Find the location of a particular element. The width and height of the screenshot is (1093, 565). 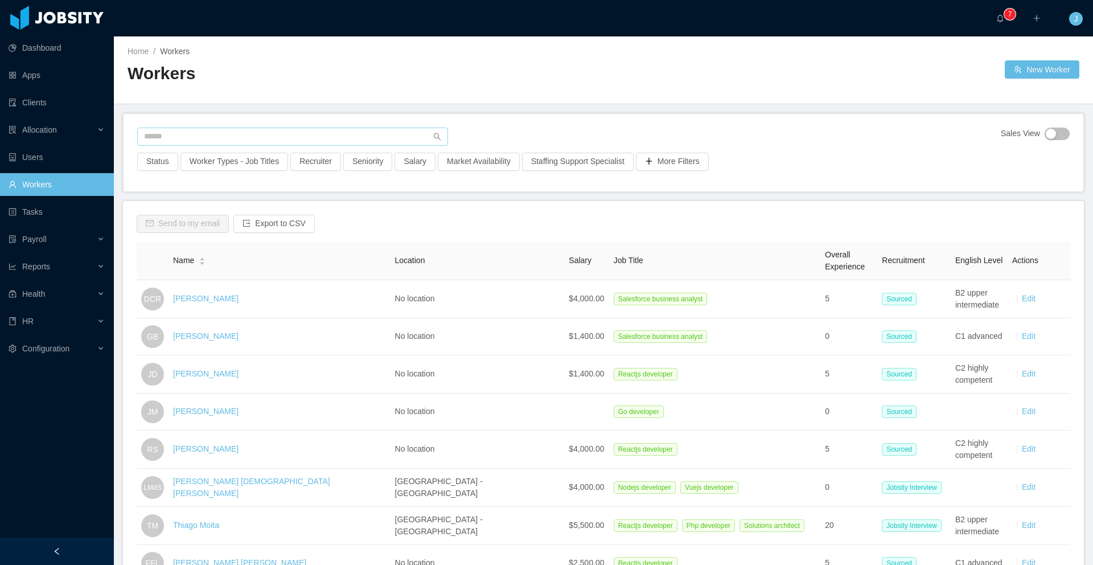

i: icon: search is located at coordinates (437, 137).